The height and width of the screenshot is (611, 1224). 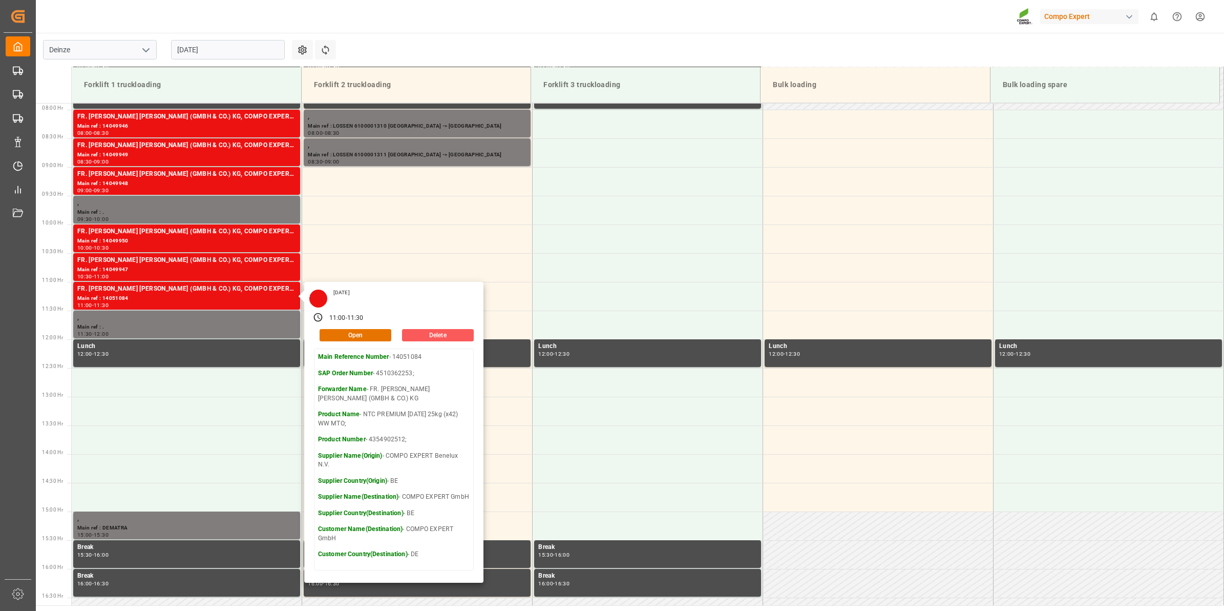 What do you see at coordinates (52, 165) in the screenshot?
I see `span: 09:00 Hr` at bounding box center [52, 165].